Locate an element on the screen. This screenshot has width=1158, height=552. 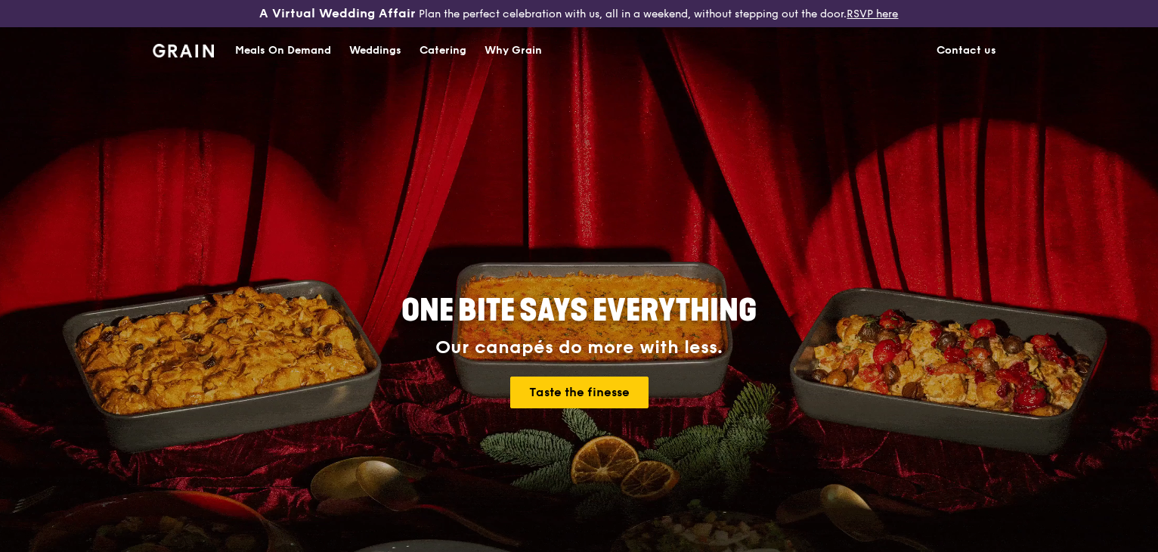
a: Taste the finesse is located at coordinates (579, 392).